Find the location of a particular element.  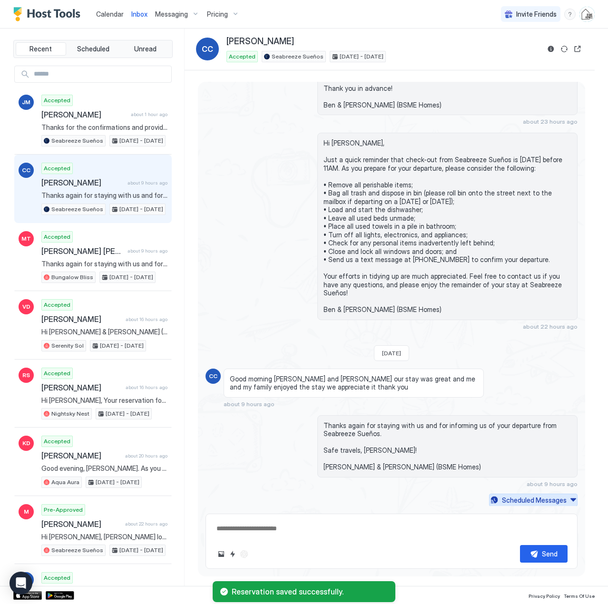

div: tab-group is located at coordinates (93, 49).